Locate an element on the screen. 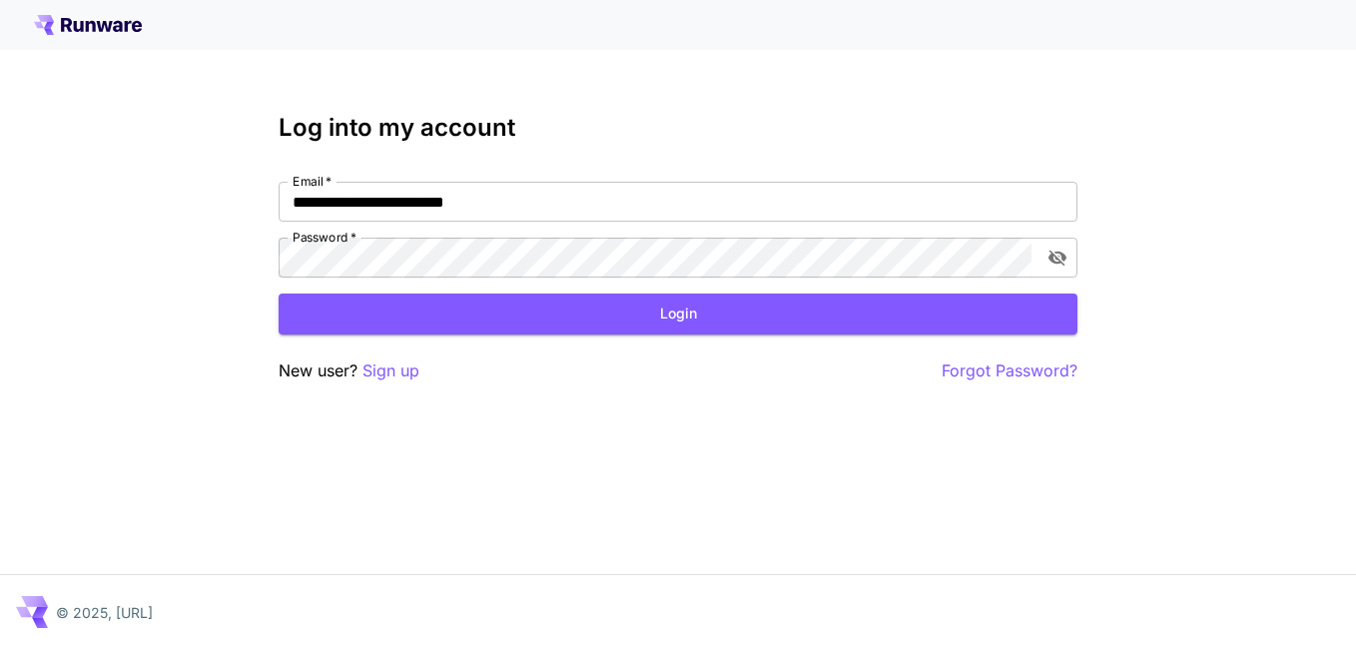 The height and width of the screenshot is (649, 1356). h3: Log into my account is located at coordinates (678, 128).